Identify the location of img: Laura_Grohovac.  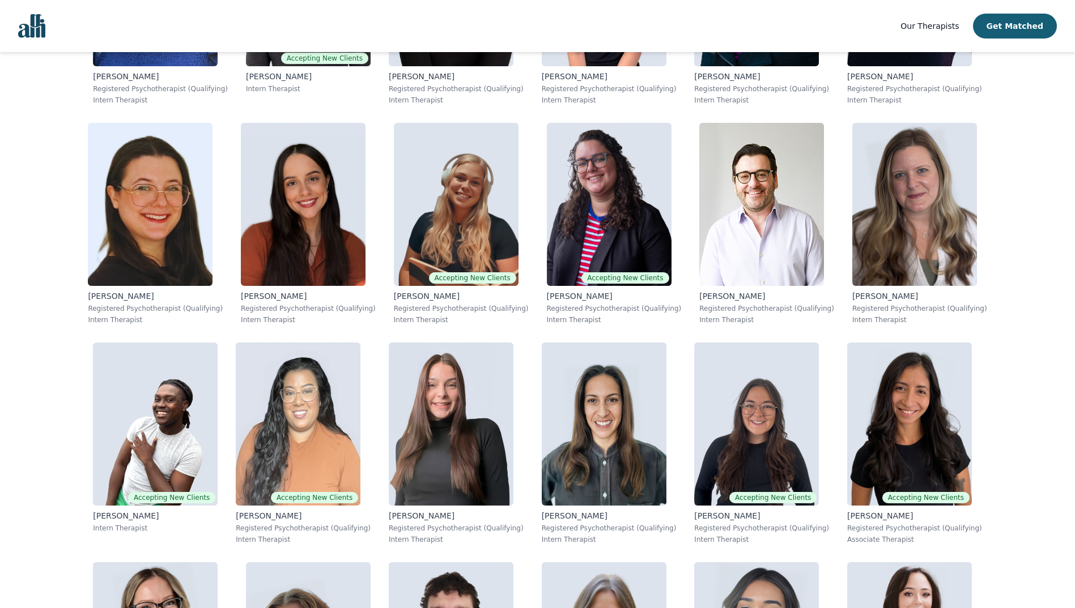
(303, 205).